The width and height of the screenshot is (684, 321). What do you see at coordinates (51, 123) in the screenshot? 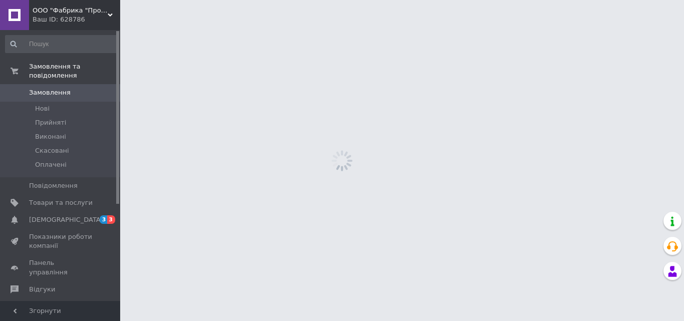
I see `span: Прийняті` at bounding box center [51, 123].